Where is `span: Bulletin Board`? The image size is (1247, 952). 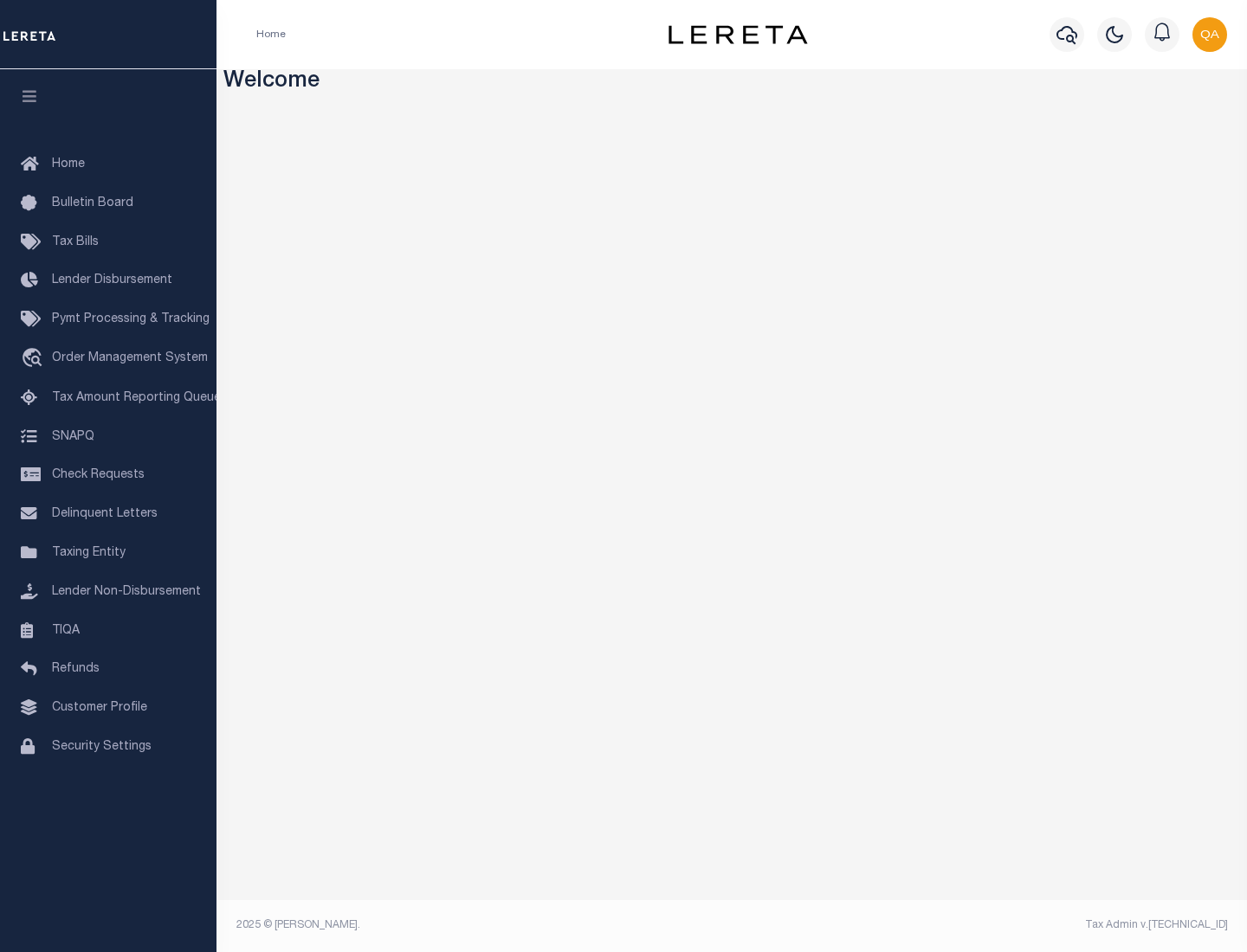
span: Bulletin Board is located at coordinates (93, 204).